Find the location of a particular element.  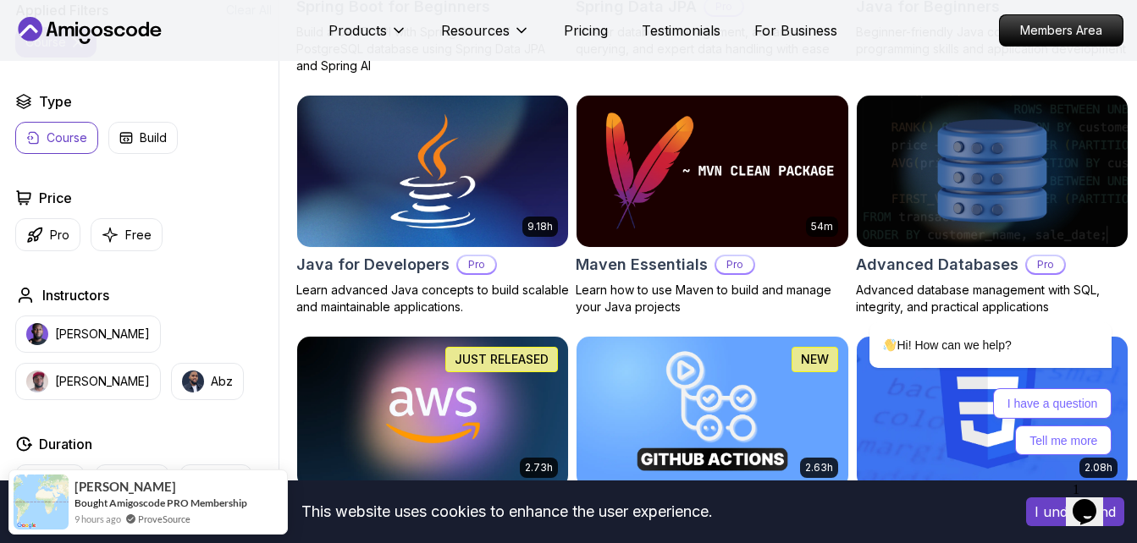

div: This website uses cookies to enhance the user experience. is located at coordinates (506, 512).